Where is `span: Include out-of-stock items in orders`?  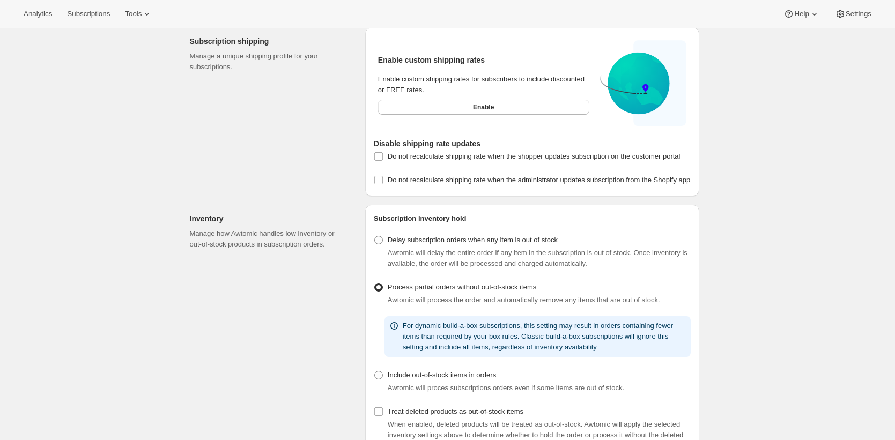 span: Include out-of-stock items in orders is located at coordinates (442, 375).